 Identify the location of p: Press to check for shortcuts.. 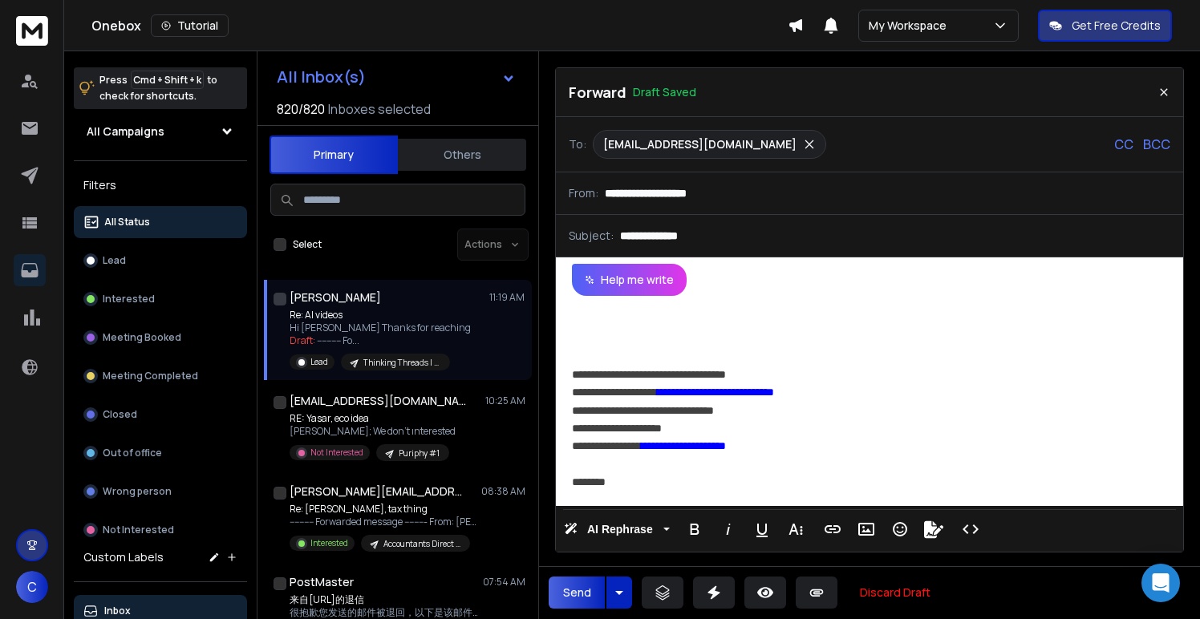
(158, 88).